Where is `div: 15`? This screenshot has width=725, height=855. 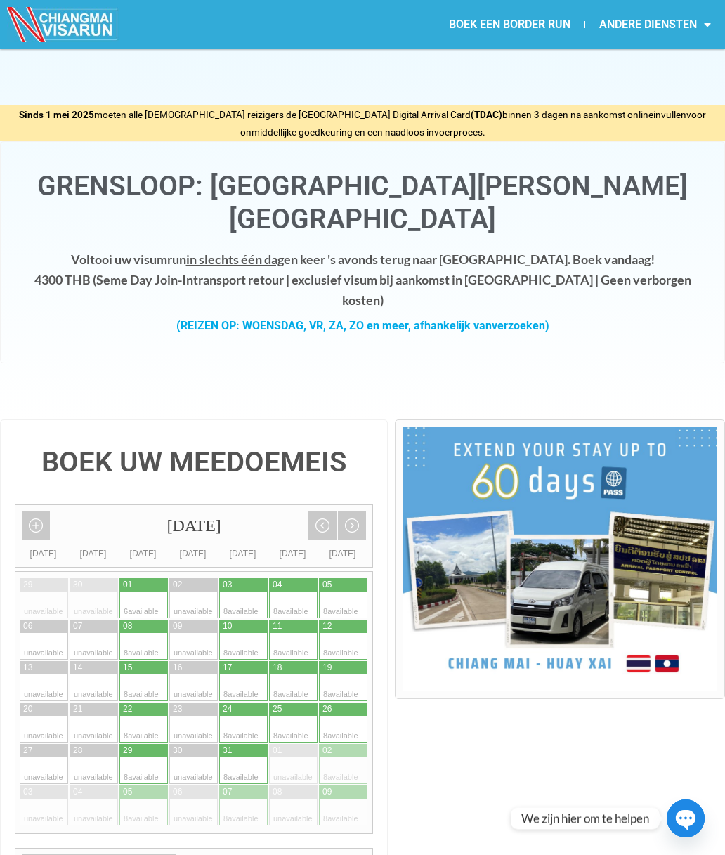
div: 15 is located at coordinates (127, 668).